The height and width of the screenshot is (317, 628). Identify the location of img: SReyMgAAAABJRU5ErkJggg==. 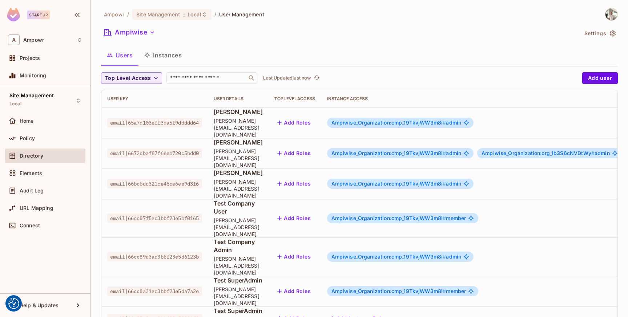
(13, 15).